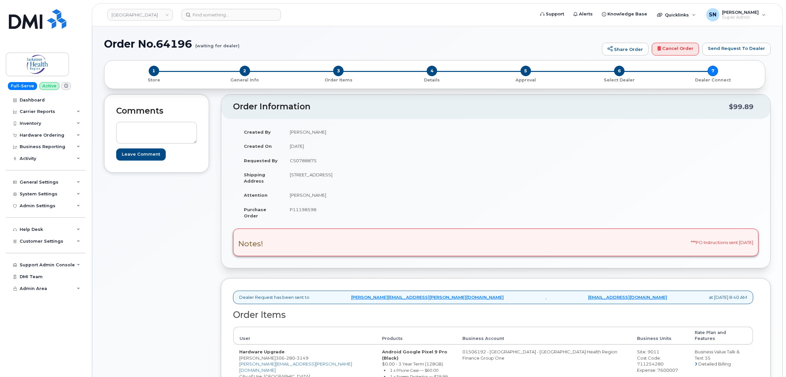  I want to click on th: User, so click(305, 335).